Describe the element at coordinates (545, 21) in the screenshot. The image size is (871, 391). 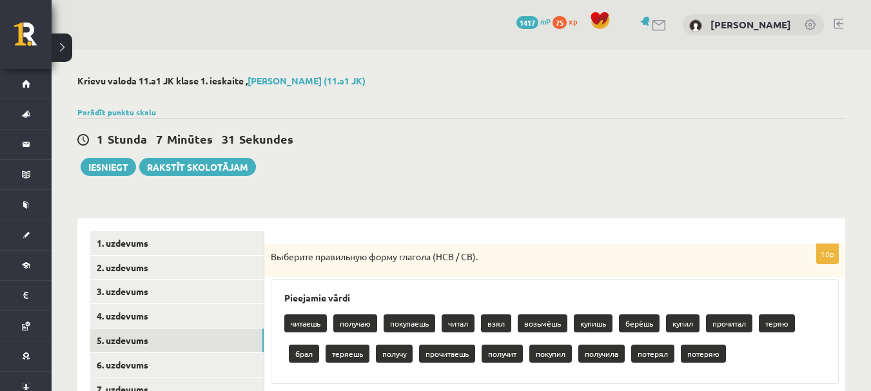
I see `span: mP` at that location.